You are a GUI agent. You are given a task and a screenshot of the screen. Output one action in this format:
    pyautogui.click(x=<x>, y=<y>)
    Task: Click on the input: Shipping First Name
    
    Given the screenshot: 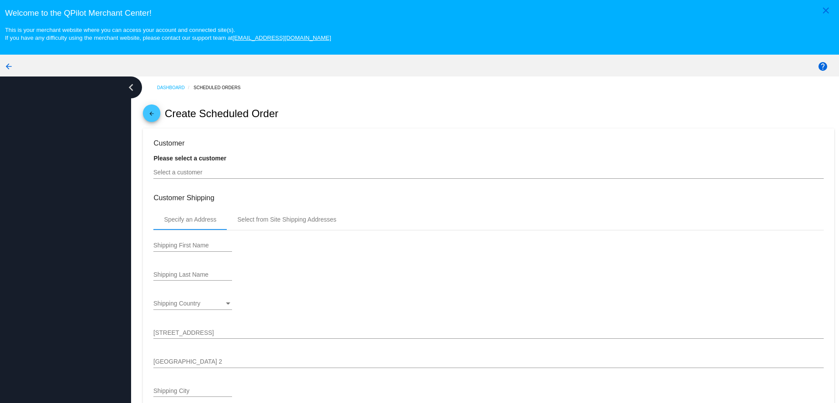 What is the action you would take?
    pyautogui.click(x=193, y=246)
    